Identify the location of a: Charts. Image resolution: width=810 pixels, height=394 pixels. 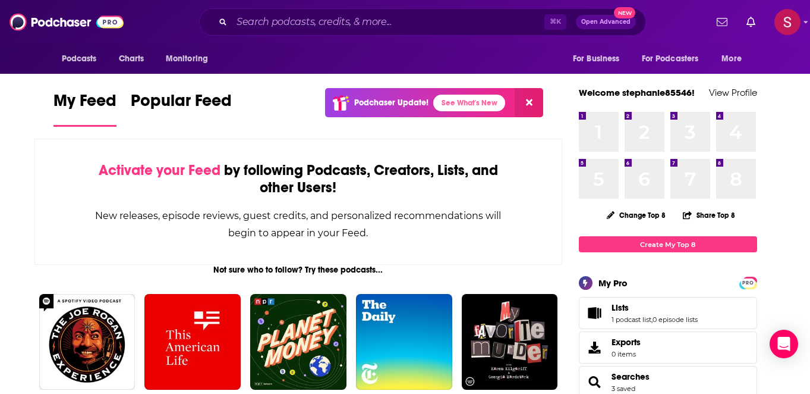
(131, 59).